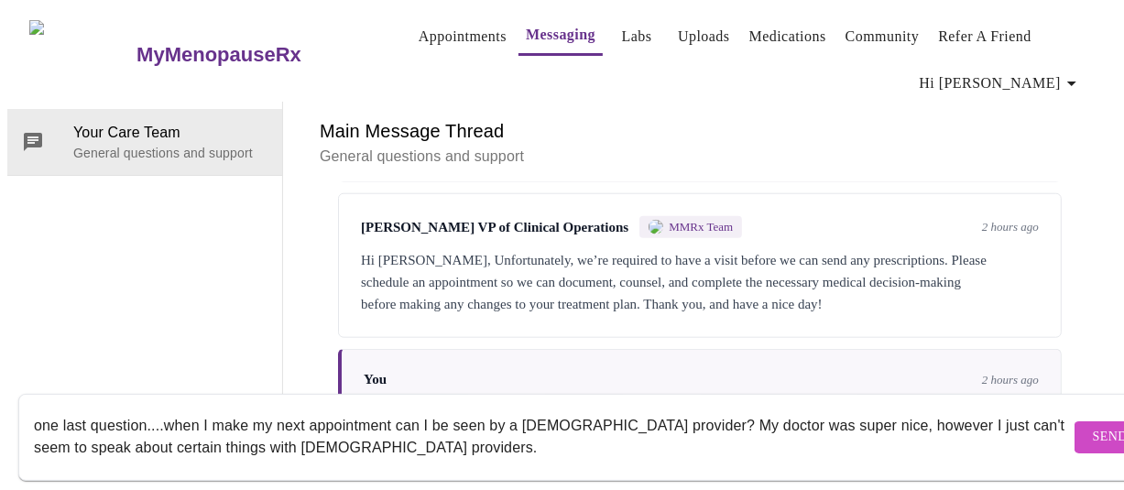  What do you see at coordinates (561, 36) in the screenshot?
I see `button: Messaging` at bounding box center [561, 36].